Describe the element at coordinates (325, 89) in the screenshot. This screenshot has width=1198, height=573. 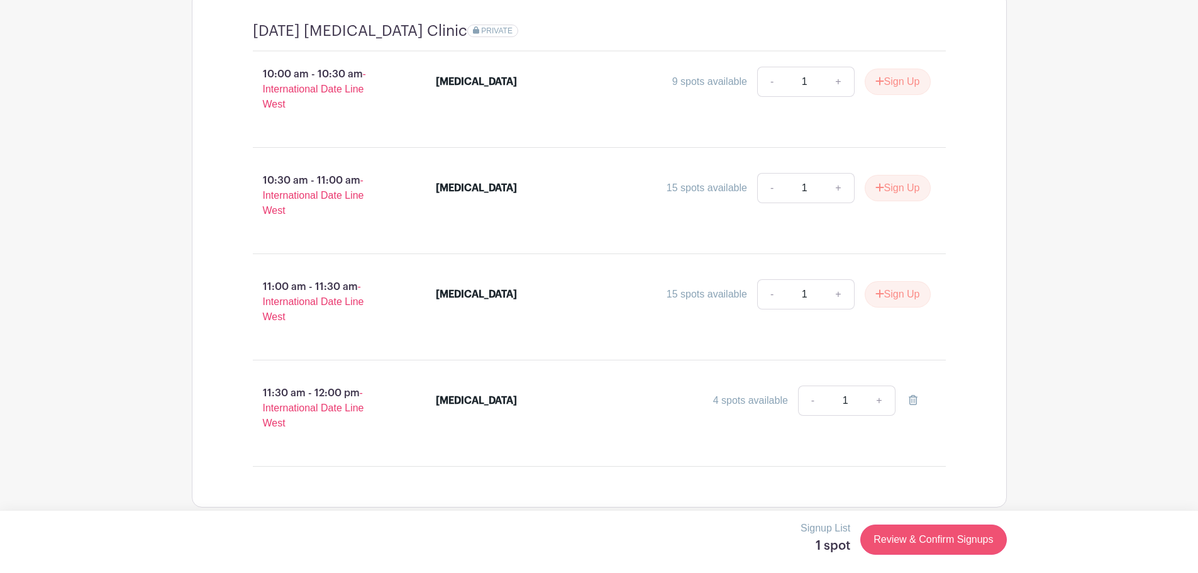
I see `p: 10:00 am - 10:30 am` at that location.